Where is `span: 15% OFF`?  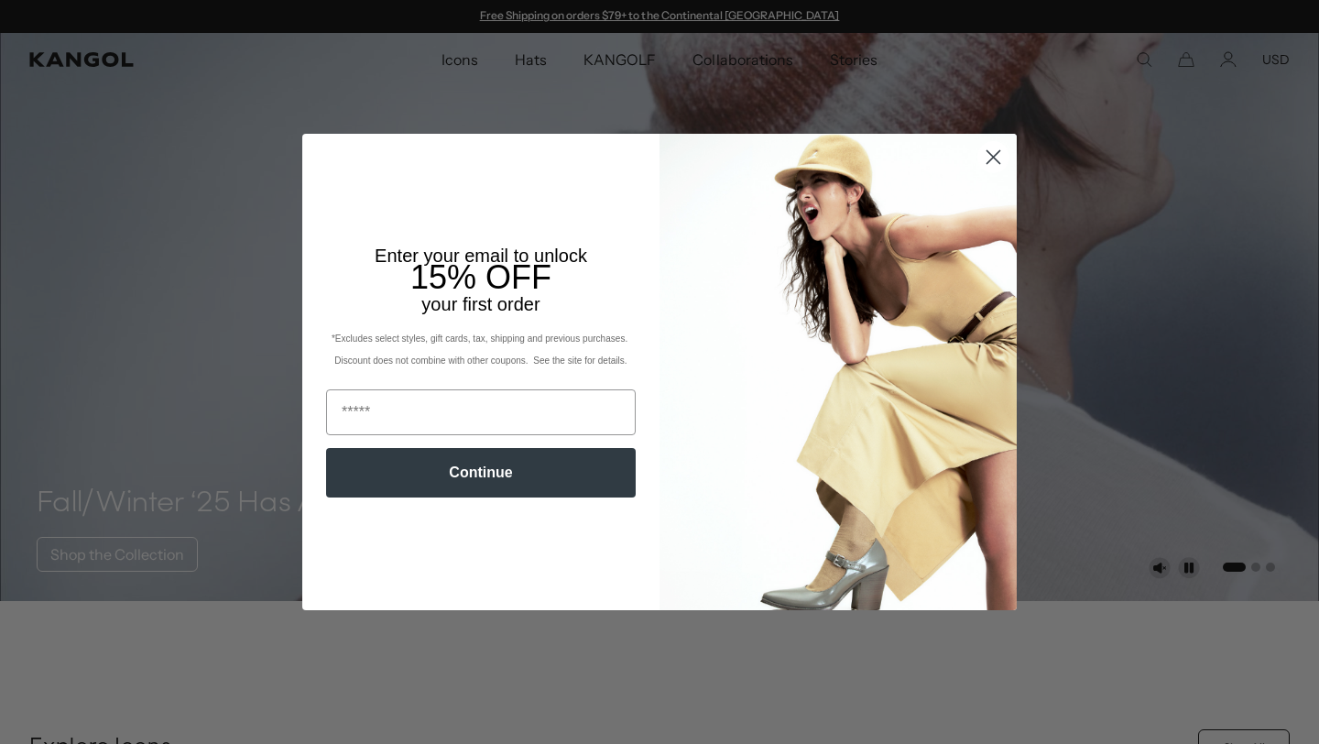
span: 15% OFF is located at coordinates (481, 277).